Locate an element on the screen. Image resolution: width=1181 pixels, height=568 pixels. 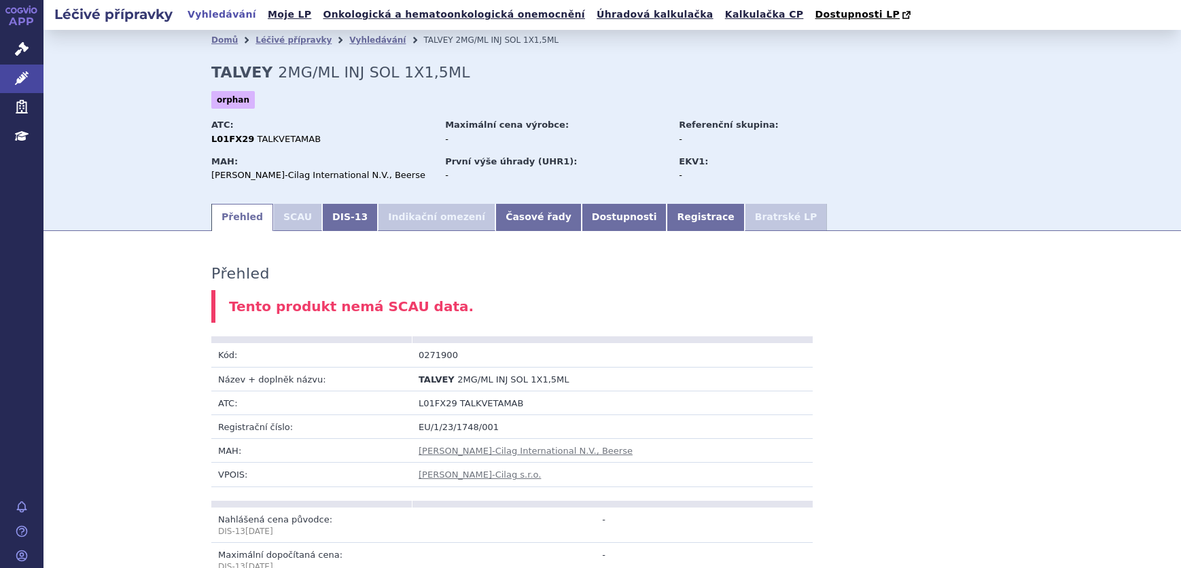
span: L01FX29 is located at coordinates (438, 403).